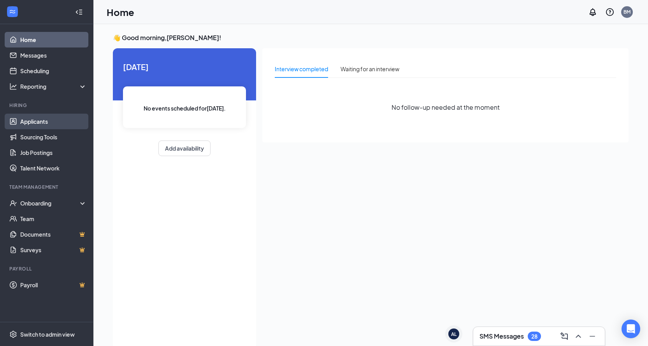  What do you see at coordinates (53, 71) in the screenshot?
I see `a: Scheduling` at bounding box center [53, 71].